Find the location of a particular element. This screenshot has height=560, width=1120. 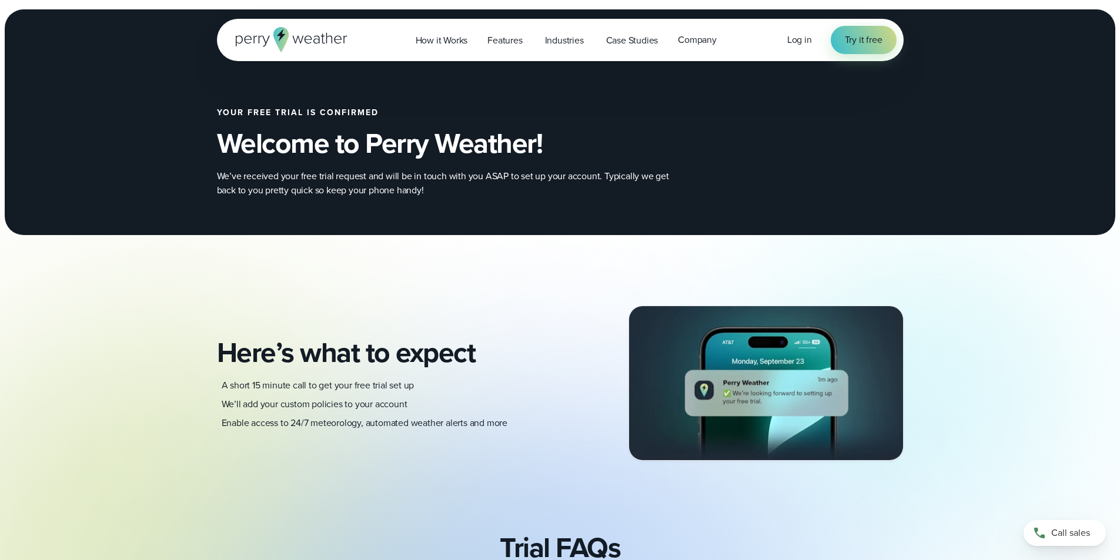

span: Industries is located at coordinates (564, 41).